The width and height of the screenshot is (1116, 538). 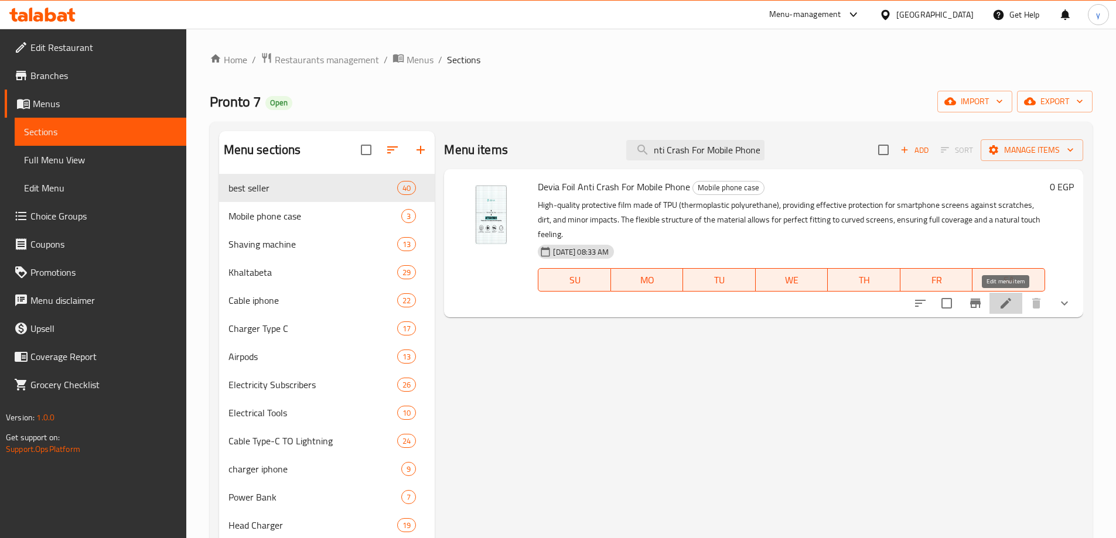 I want to click on span: Airpods, so click(x=313, y=357).